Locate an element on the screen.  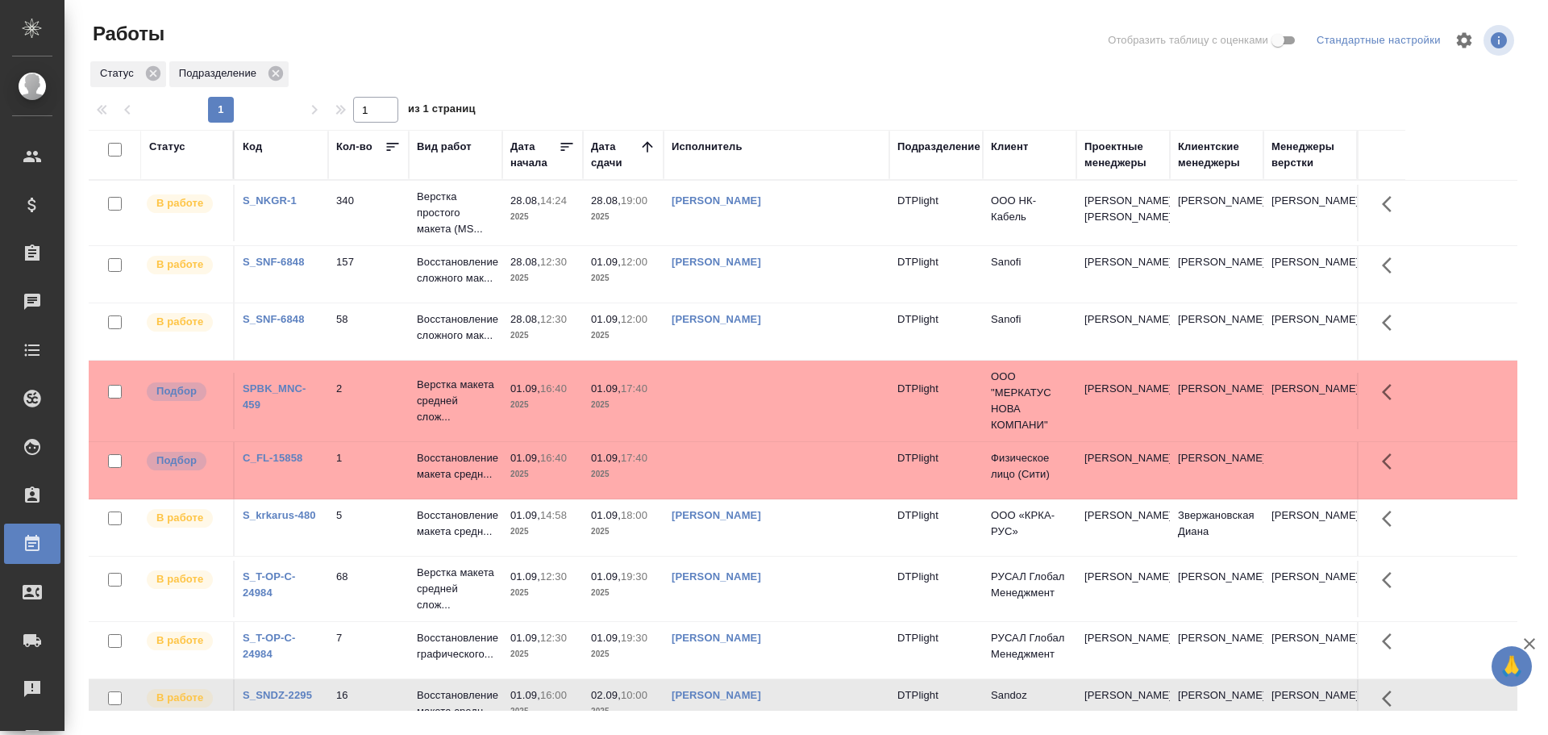
div: Можно подбирать исполнителей is located at coordinates (185, 391).